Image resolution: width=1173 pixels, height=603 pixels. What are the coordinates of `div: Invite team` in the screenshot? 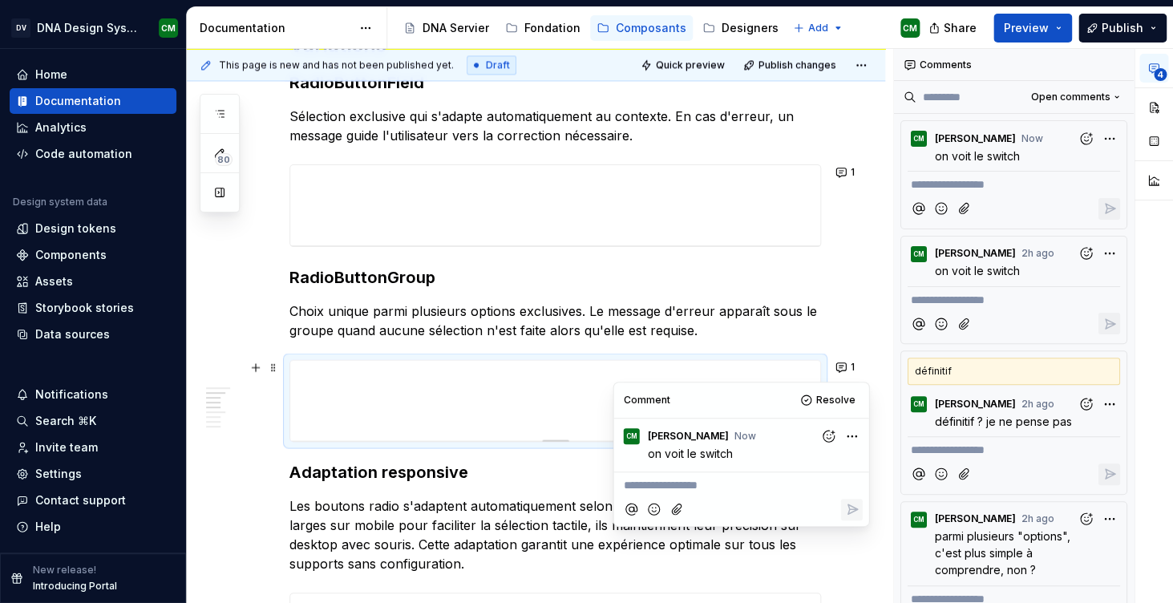 It's located at (67, 447).